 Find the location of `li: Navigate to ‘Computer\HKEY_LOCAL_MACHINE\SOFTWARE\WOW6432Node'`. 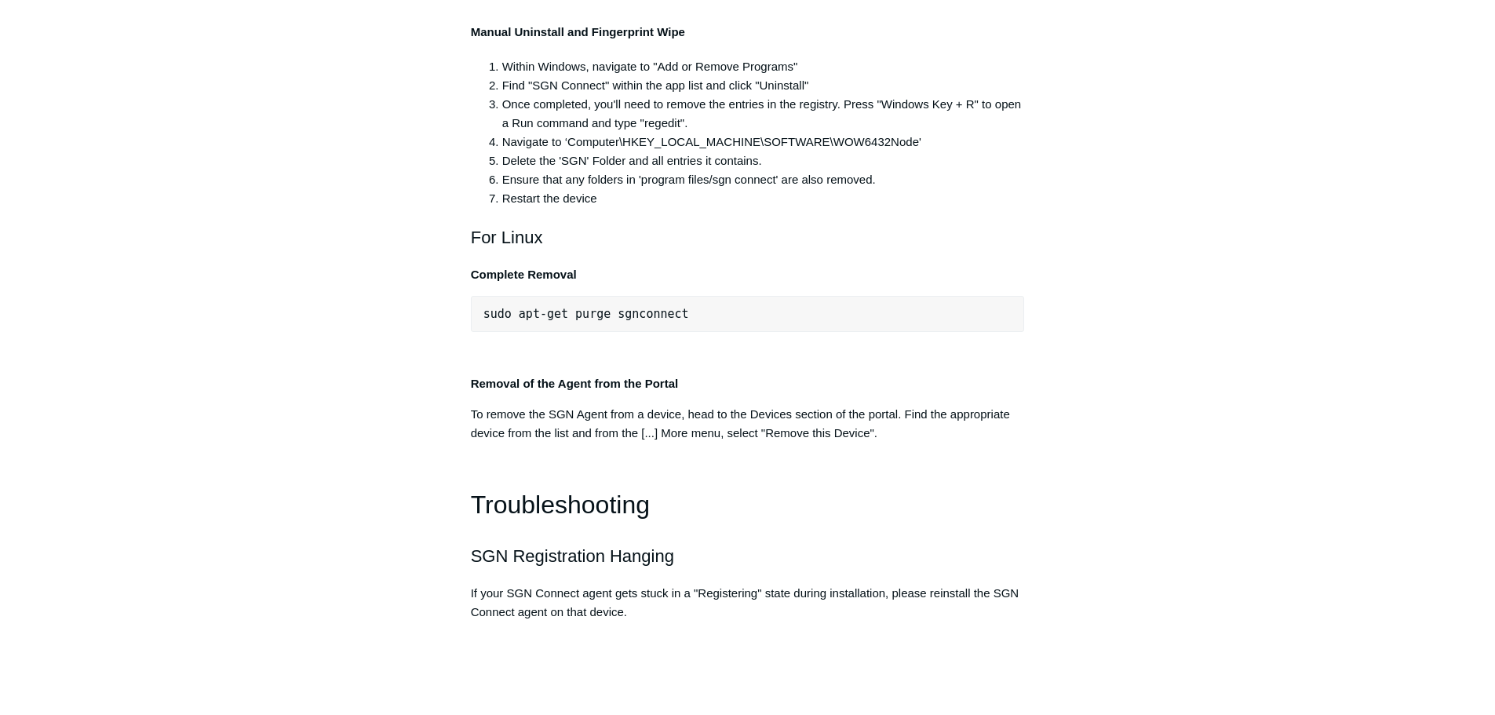

li: Navigate to ‘Computer\HKEY_LOCAL_MACHINE\SOFTWARE\WOW6432Node' is located at coordinates (763, 142).